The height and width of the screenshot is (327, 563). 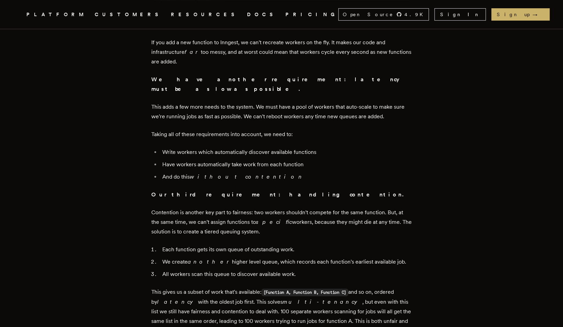 I want to click on a: Sign up, so click(x=520, y=14).